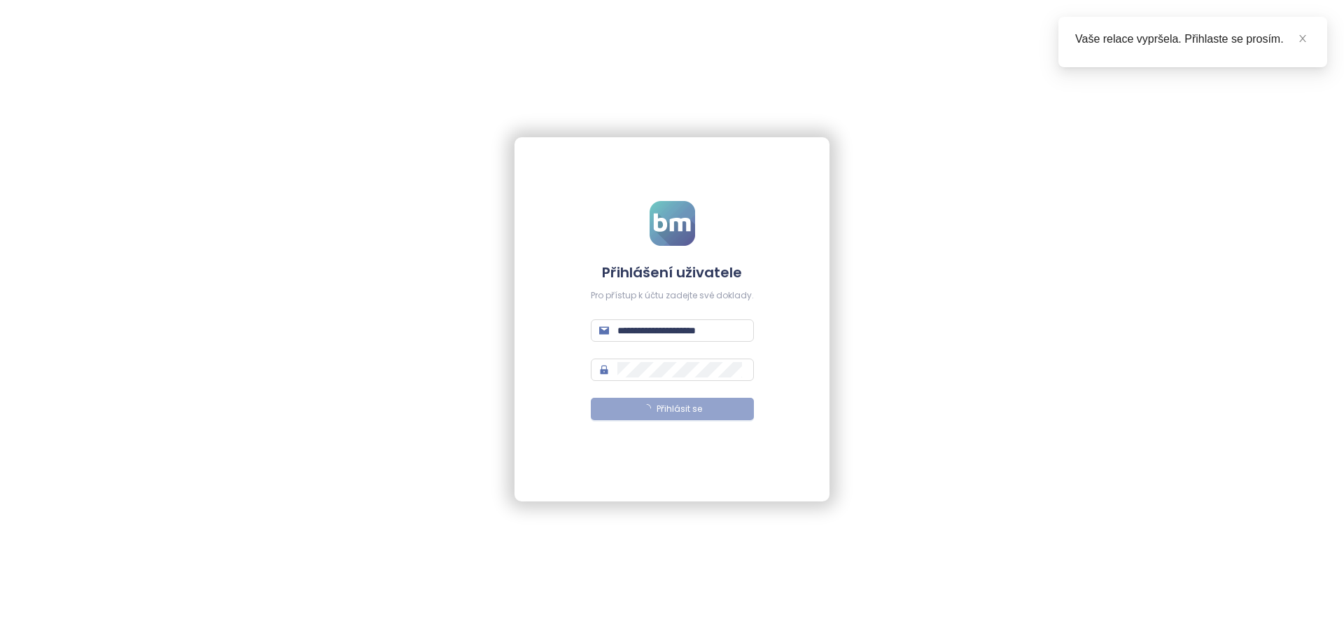 This screenshot has height=638, width=1344. I want to click on font: Pro přístup k účtu zadejte své doklady., so click(672, 295).